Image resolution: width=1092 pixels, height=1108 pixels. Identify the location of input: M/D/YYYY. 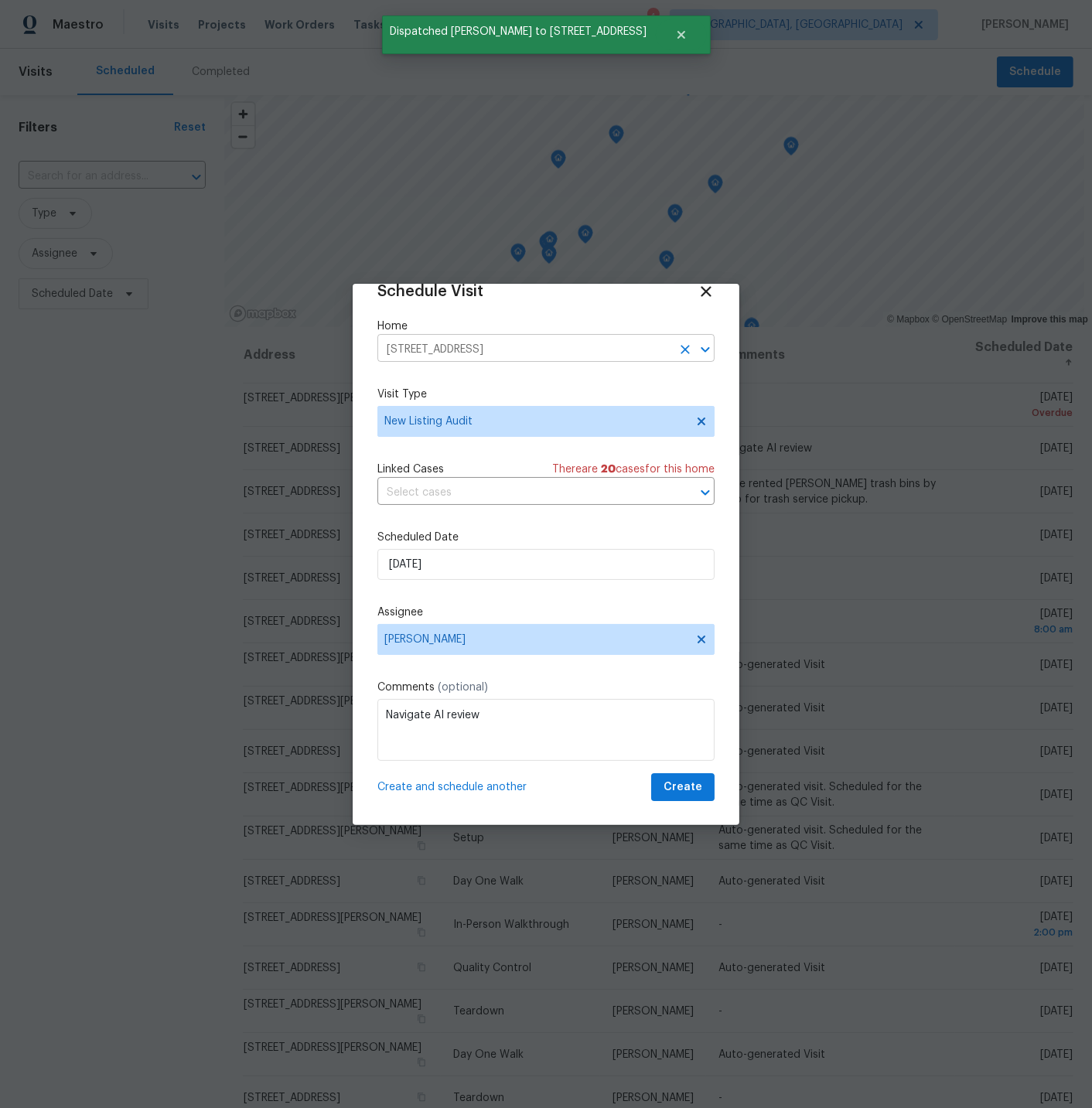
(546, 564).